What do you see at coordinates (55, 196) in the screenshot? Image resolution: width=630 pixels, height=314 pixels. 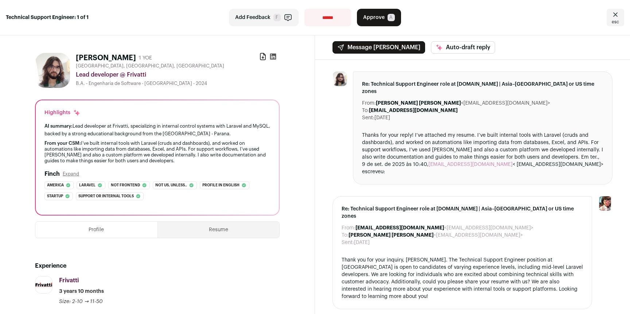 I see `span: Startup` at bounding box center [55, 196].